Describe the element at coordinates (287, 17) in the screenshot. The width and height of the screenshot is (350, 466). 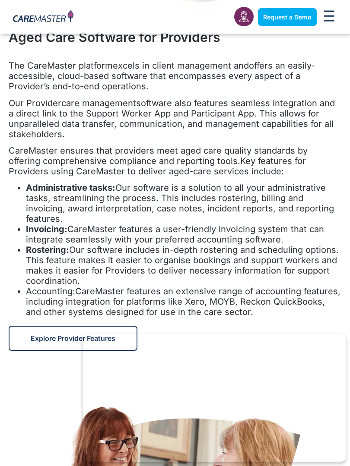
I see `a: Request a Demo` at that location.